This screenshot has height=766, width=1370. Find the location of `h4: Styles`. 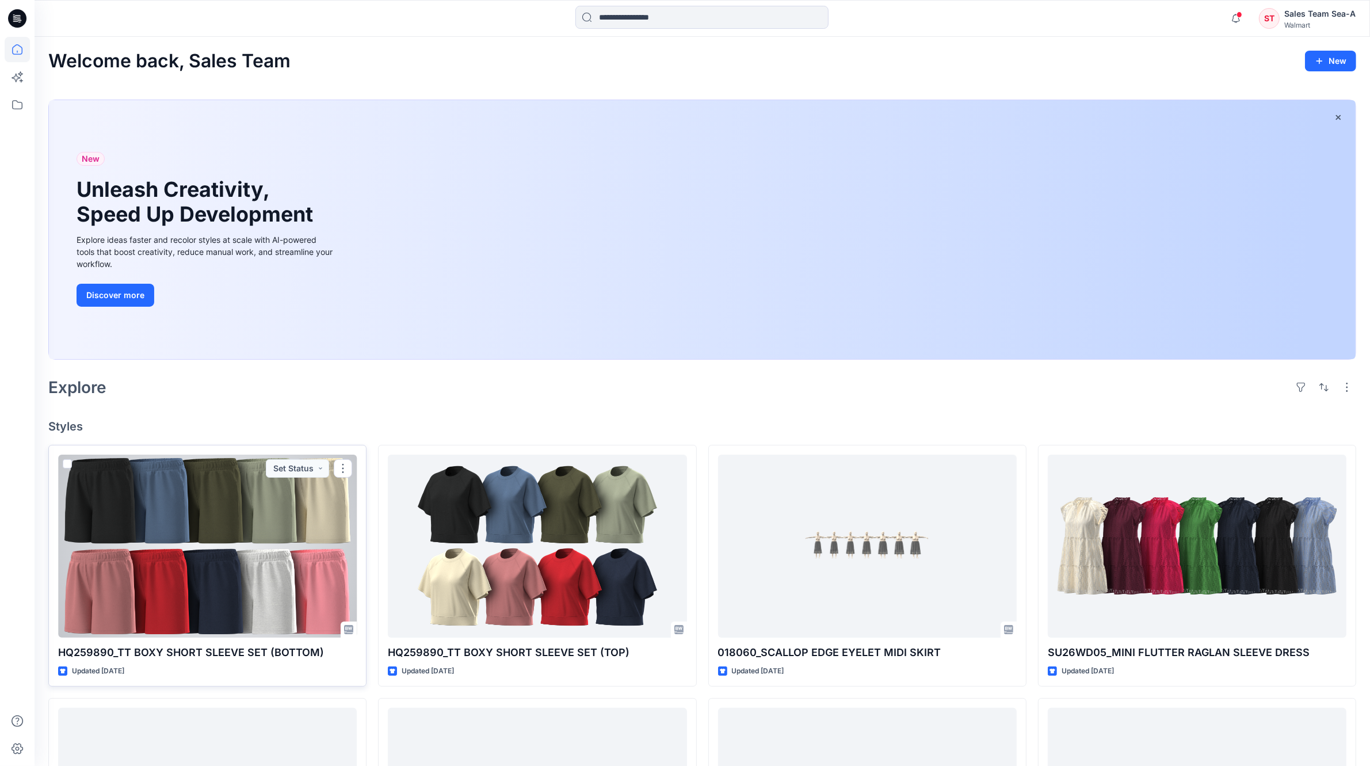

h4: Styles is located at coordinates (702, 426).